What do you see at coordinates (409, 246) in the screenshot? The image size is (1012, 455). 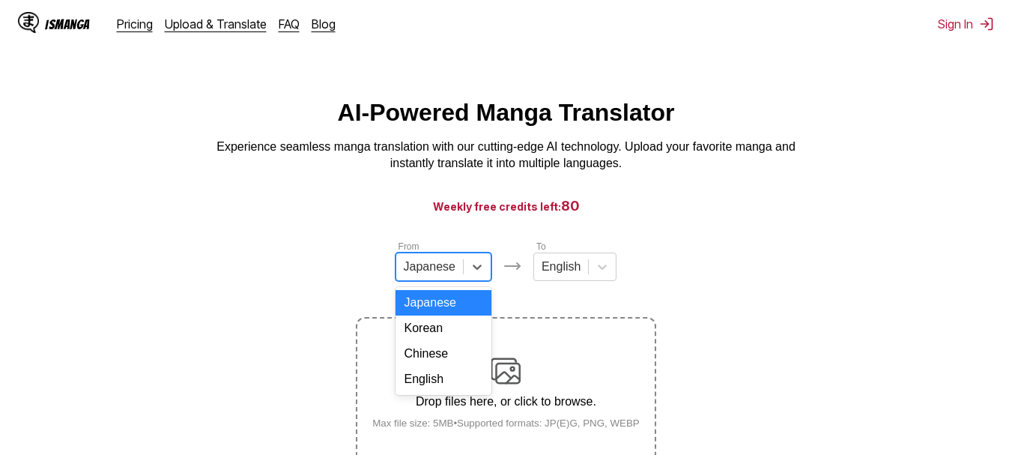 I see `label: From` at bounding box center [409, 246].